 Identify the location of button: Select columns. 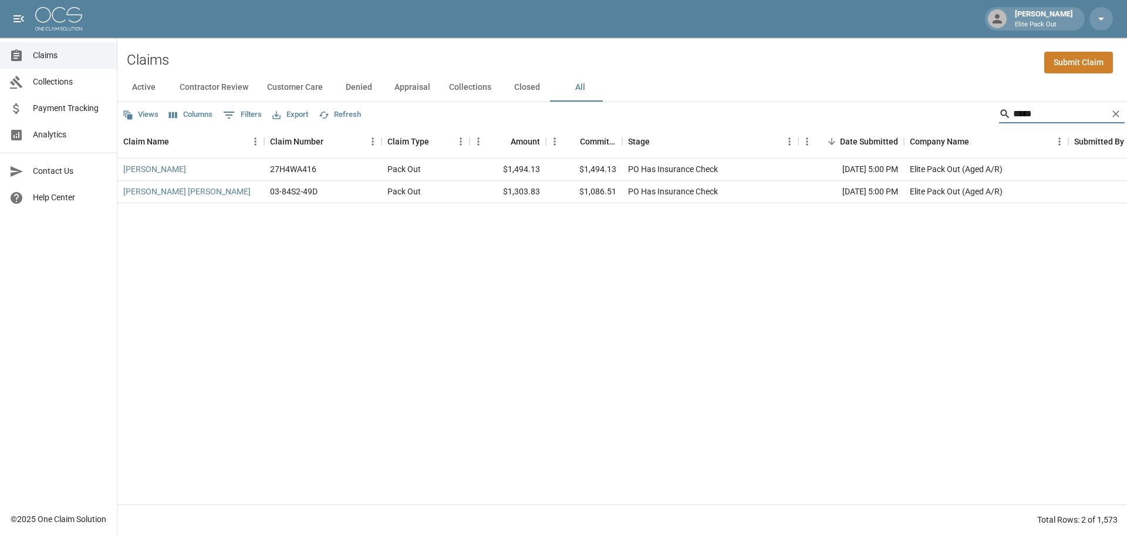
(191, 114).